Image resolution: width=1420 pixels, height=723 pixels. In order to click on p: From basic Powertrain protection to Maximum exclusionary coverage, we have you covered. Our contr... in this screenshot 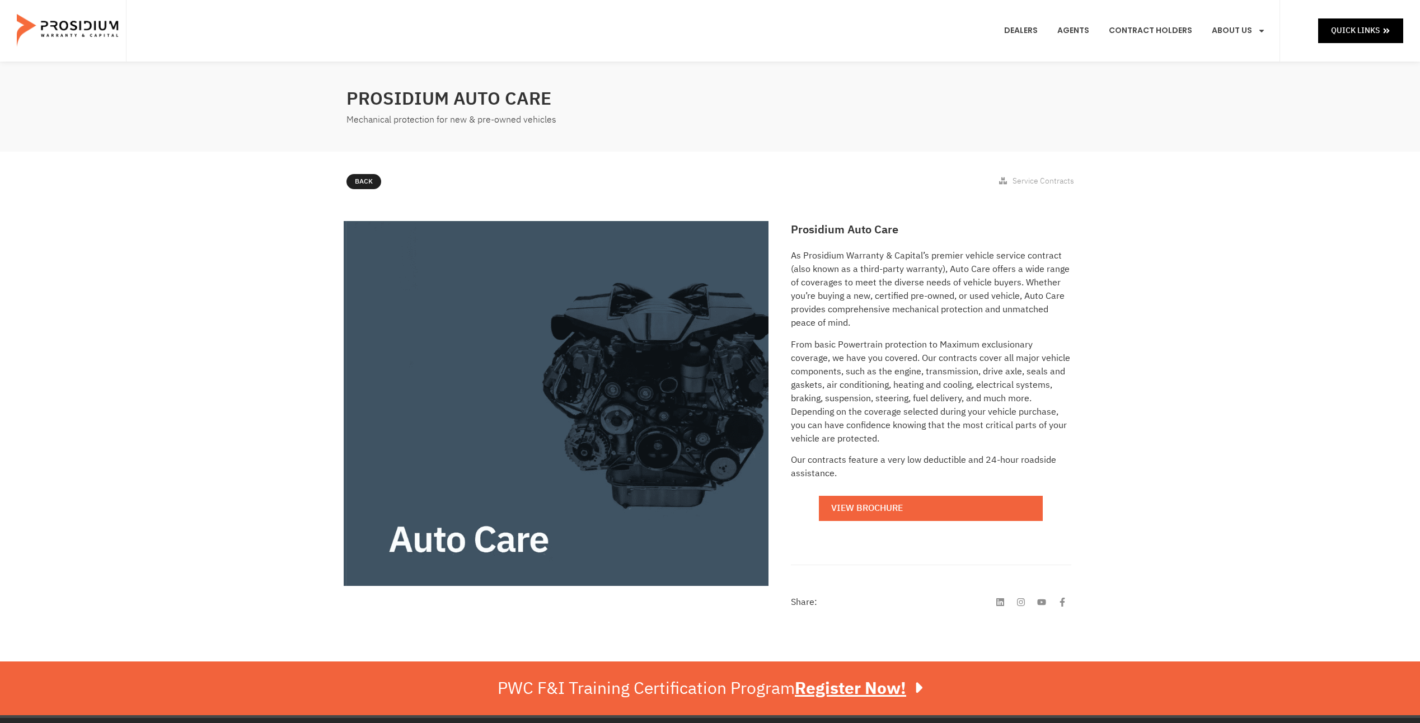, I will do `click(931, 392)`.